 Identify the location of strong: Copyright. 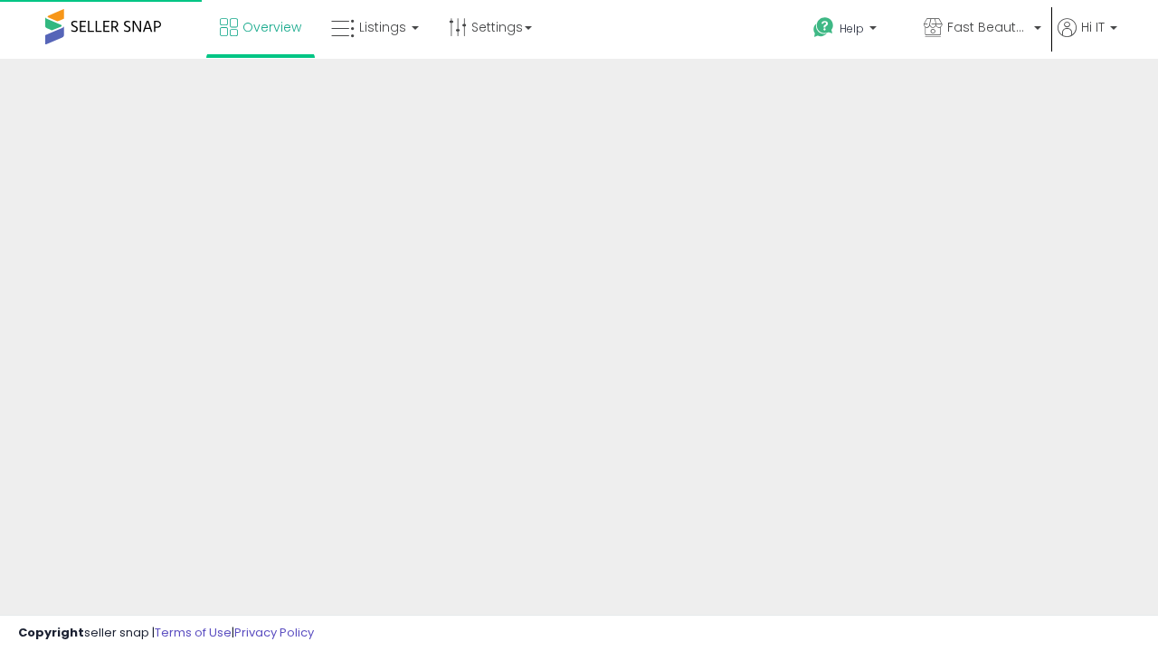
(51, 632).